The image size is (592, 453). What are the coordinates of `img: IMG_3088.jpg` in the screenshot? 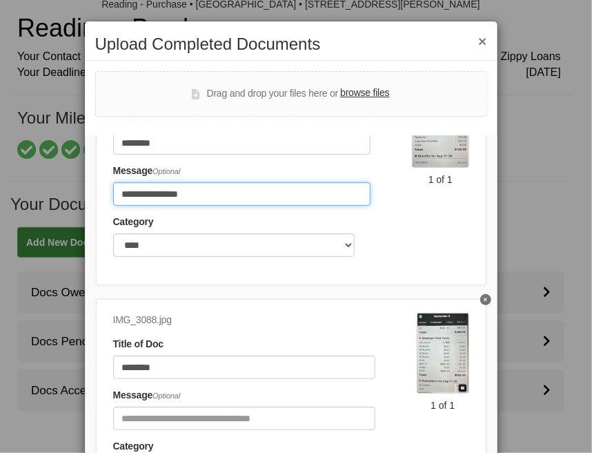 It's located at (443, 353).